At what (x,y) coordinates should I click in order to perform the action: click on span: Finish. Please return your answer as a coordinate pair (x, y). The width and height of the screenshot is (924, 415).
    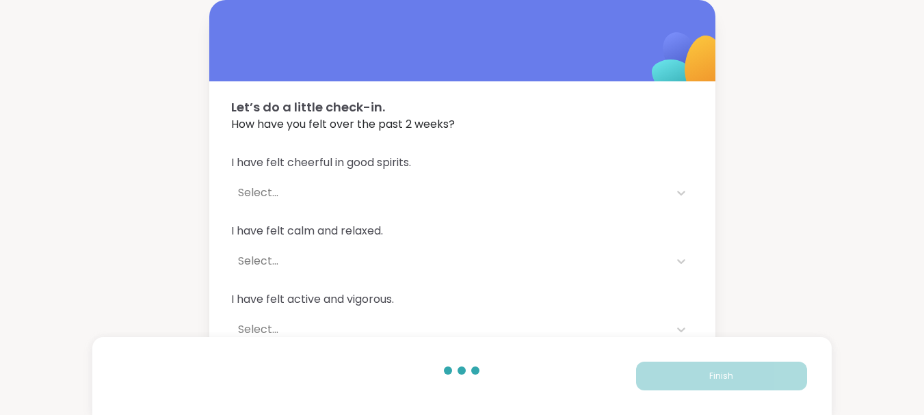
    Looking at the image, I should click on (721, 376).